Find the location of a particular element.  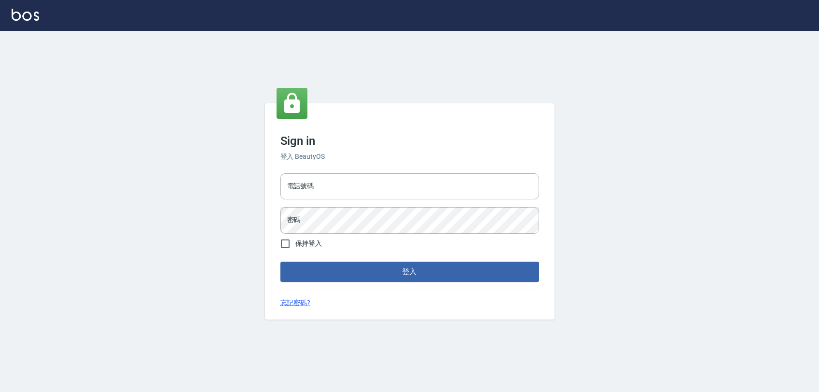

button: 登入 is located at coordinates (410, 272).